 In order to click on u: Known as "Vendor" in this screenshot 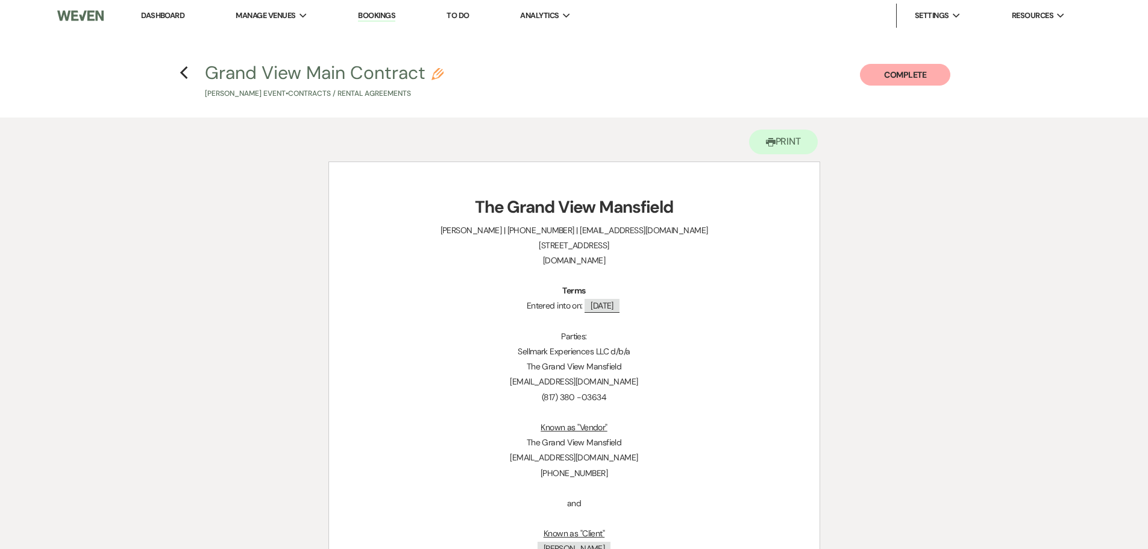, I will do `click(574, 427)`.